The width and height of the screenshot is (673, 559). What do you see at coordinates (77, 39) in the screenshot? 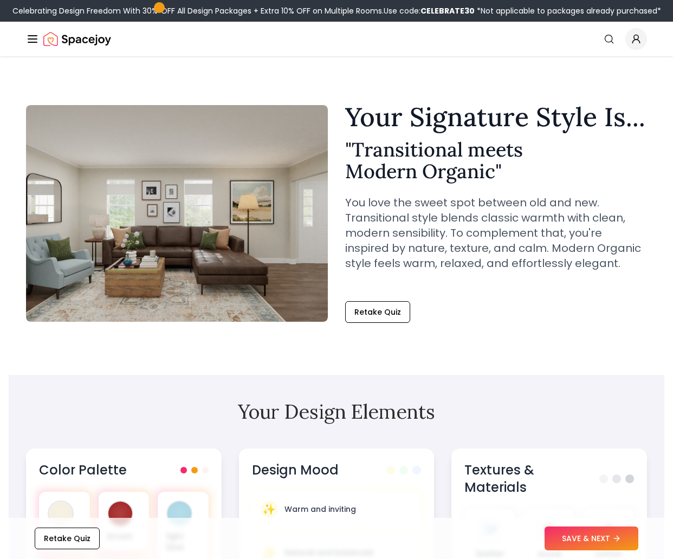
I see `img: Spacejoy Logo` at bounding box center [77, 39].